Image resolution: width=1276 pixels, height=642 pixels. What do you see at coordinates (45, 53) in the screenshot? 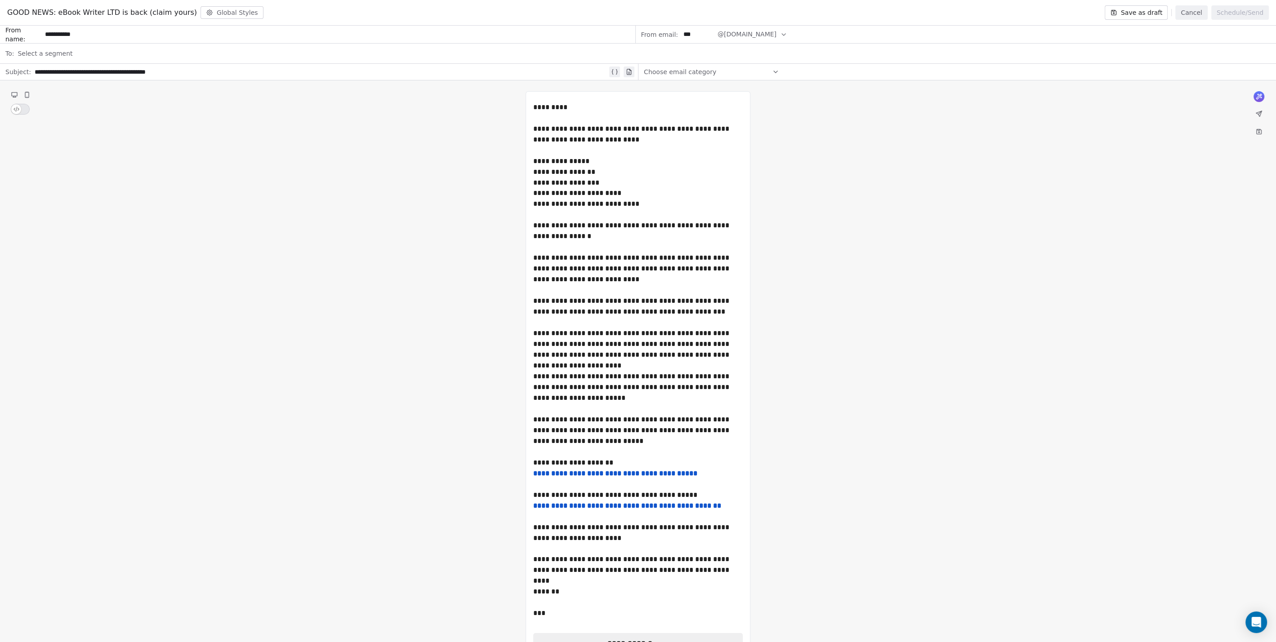
I see `span: Select a segment` at bounding box center [45, 53].